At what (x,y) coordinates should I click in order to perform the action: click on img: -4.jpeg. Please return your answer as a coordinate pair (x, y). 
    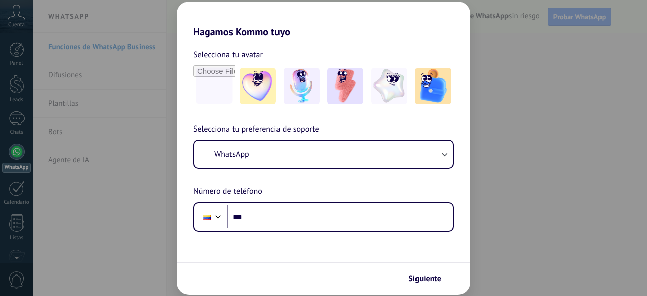
    Looking at the image, I should click on (389, 86).